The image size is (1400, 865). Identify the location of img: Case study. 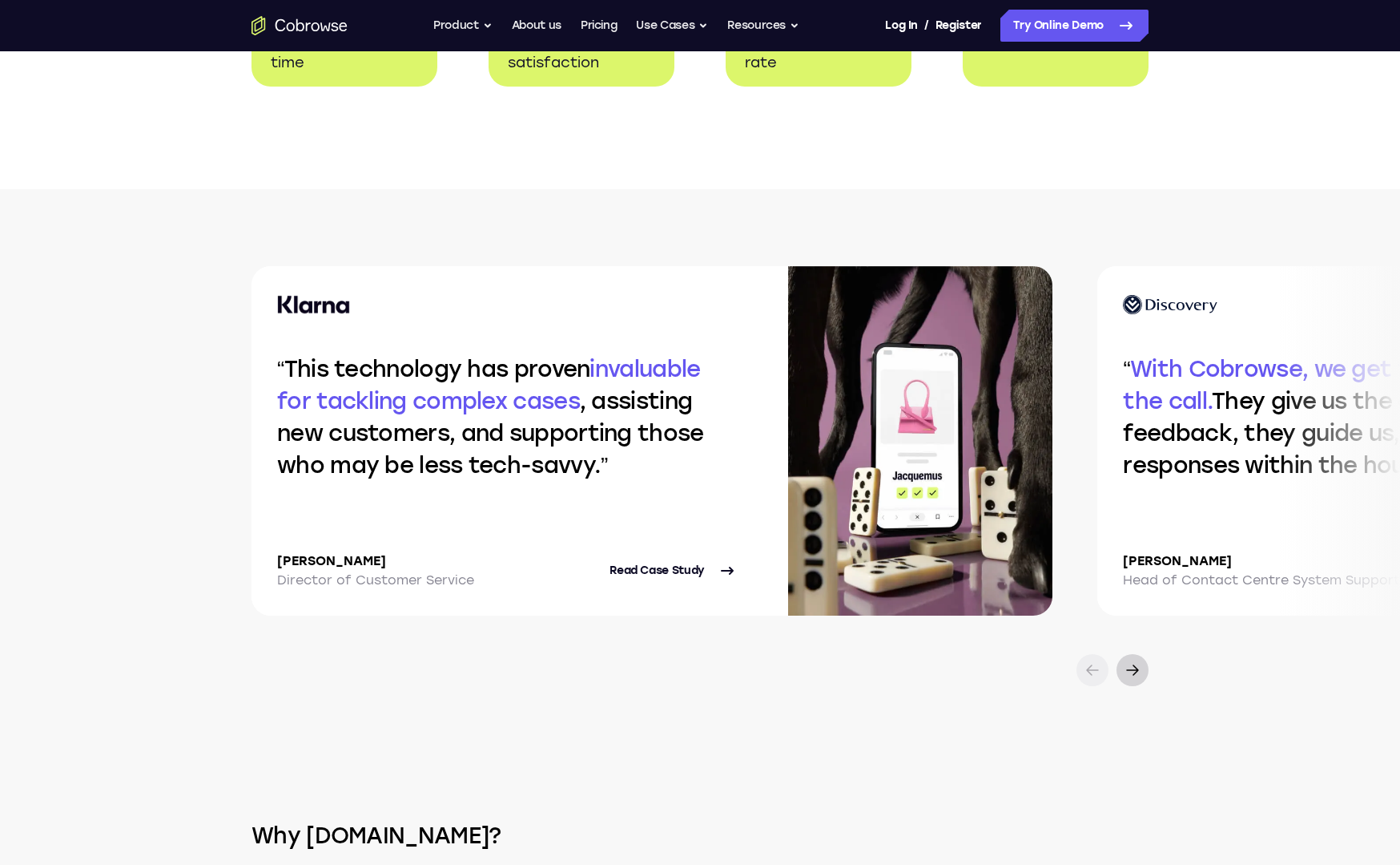
(921, 441).